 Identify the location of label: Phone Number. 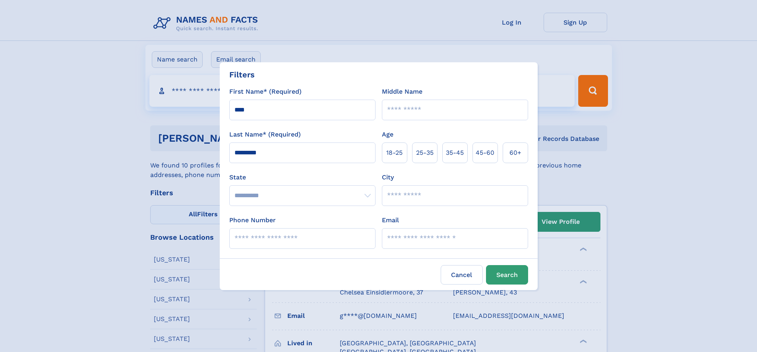
(252, 221).